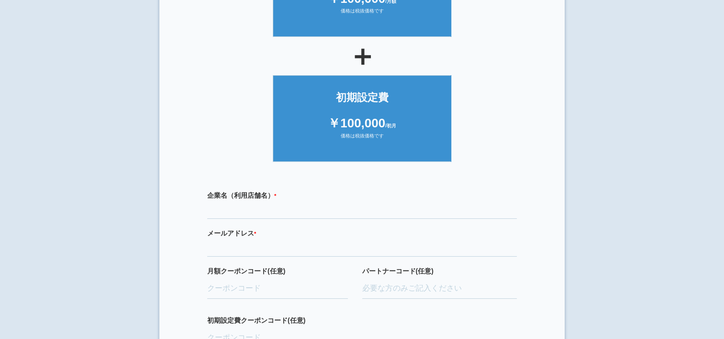  Describe the element at coordinates (278, 271) in the screenshot. I see `label: 月額クーポンコード(任意)` at that location.